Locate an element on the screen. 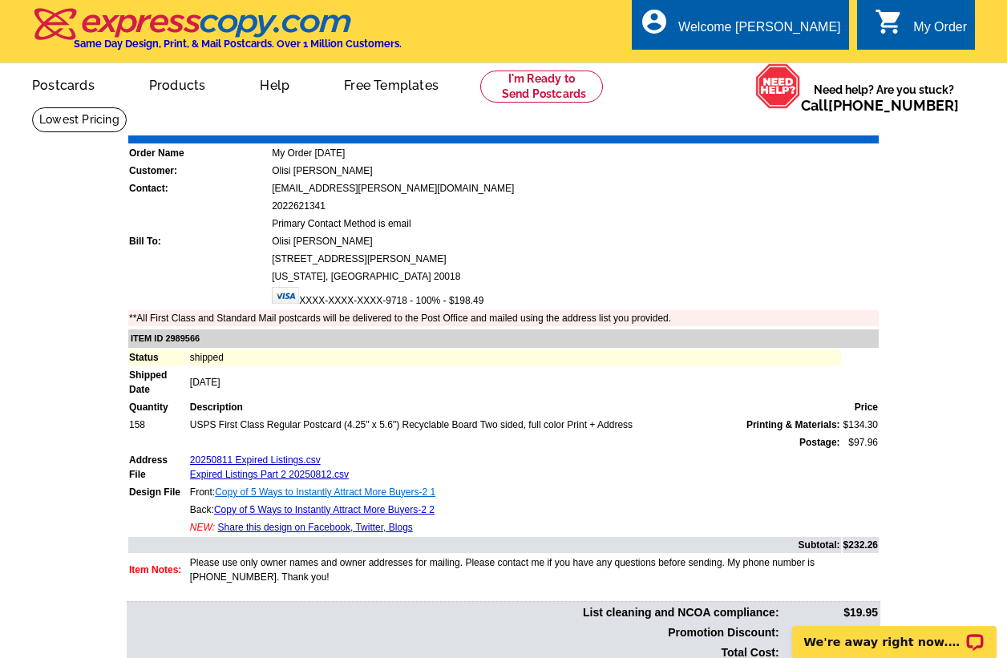  p: We're away right now. Please check back later! is located at coordinates (102, 34).